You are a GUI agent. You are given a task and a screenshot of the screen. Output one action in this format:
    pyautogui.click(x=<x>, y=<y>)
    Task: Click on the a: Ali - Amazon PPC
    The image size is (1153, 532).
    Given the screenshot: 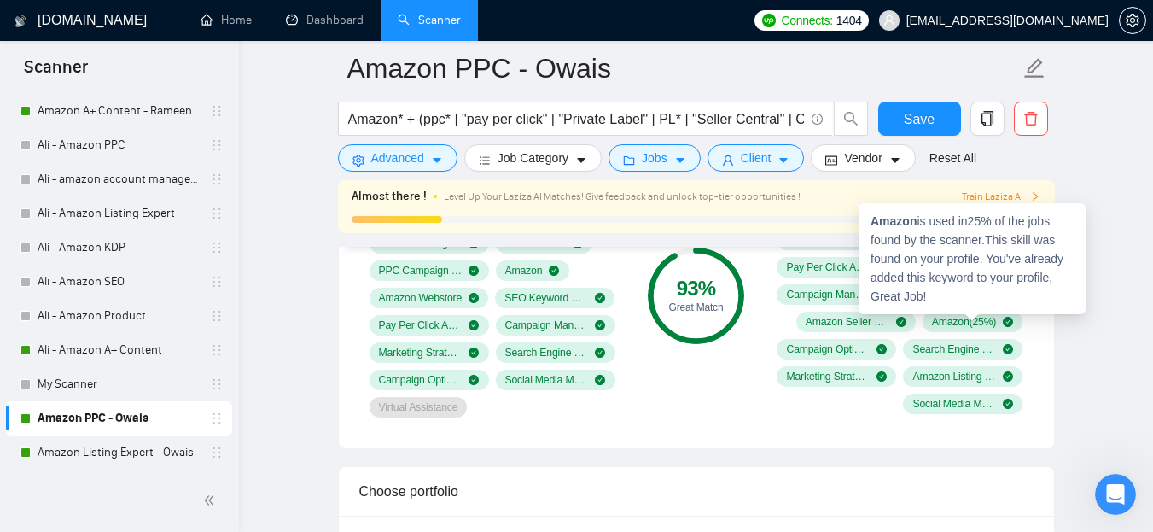 What is the action you would take?
    pyautogui.click(x=119, y=145)
    